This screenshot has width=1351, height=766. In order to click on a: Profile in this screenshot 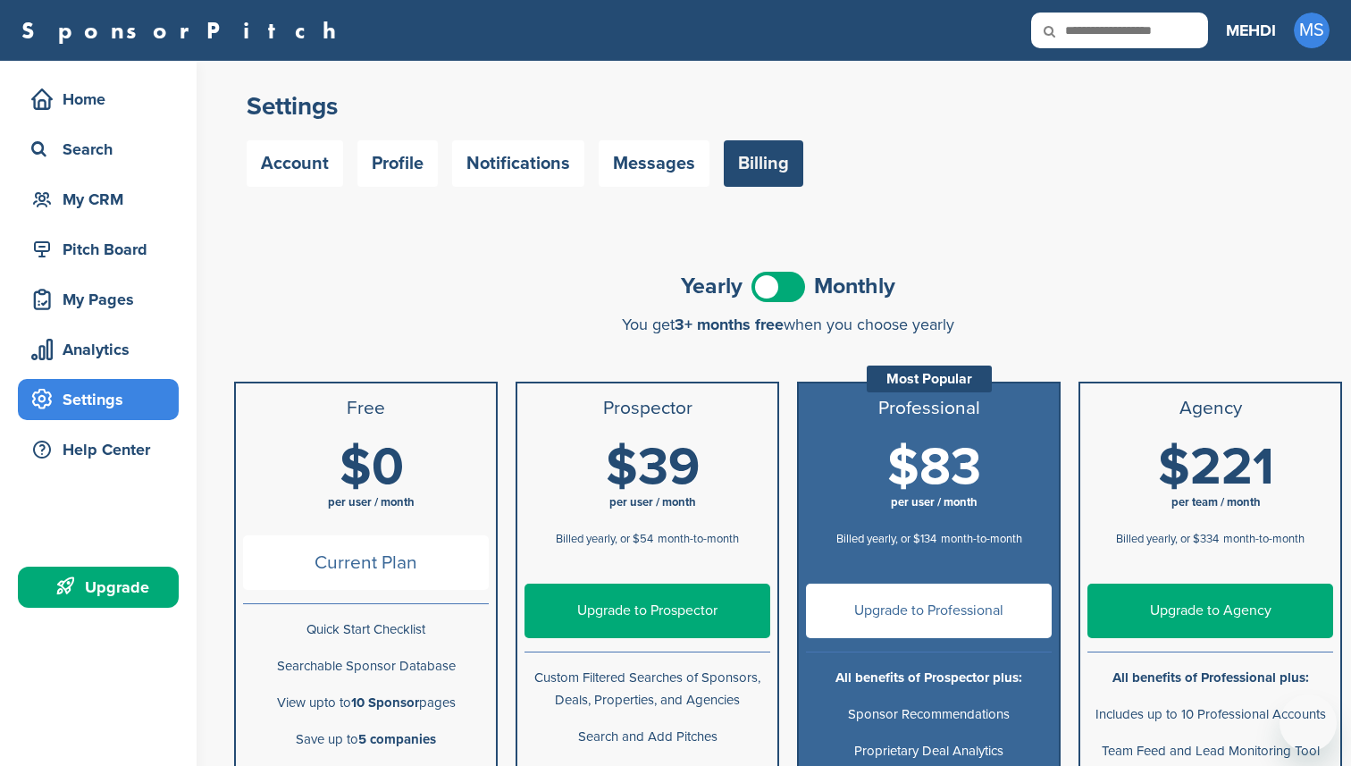, I will do `click(398, 163)`.